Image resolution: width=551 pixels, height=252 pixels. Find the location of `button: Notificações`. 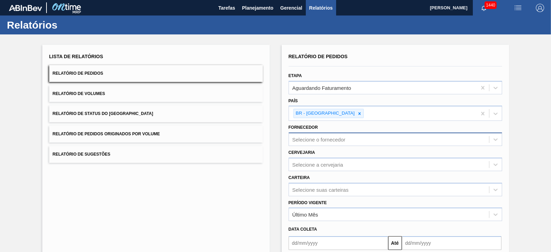

button: Notificações is located at coordinates (484, 8).